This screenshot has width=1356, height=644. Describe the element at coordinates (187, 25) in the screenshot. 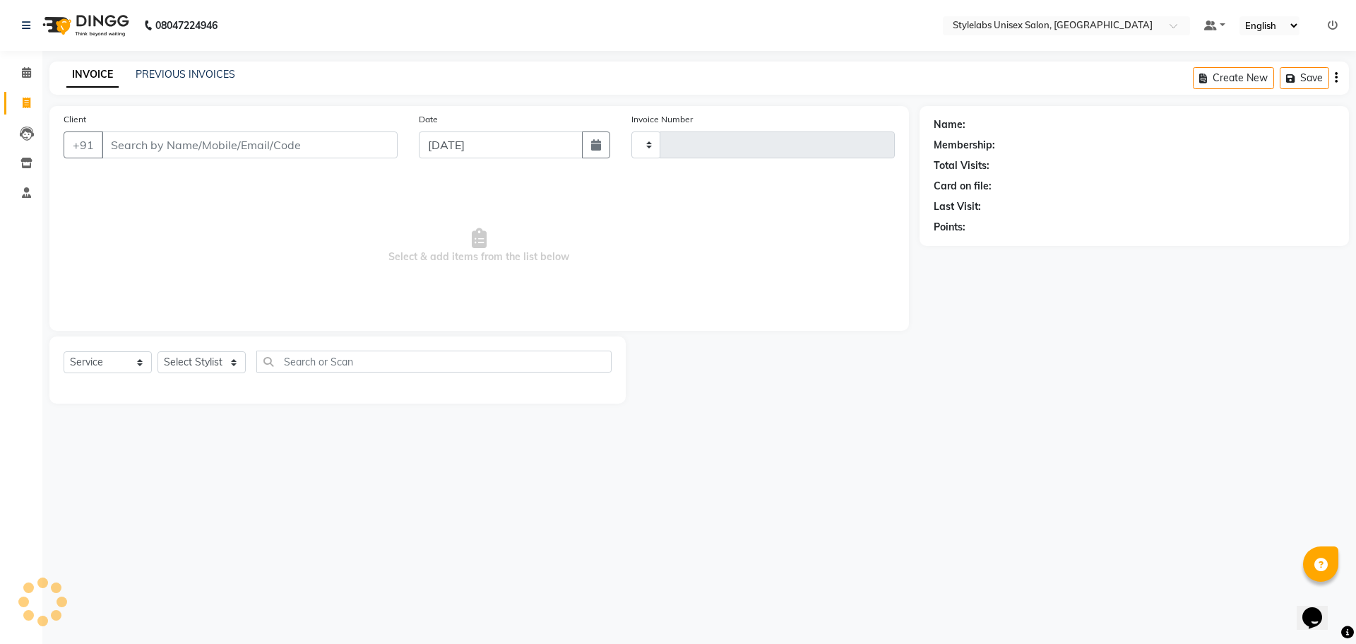

I see `b: 08047224946` at that location.